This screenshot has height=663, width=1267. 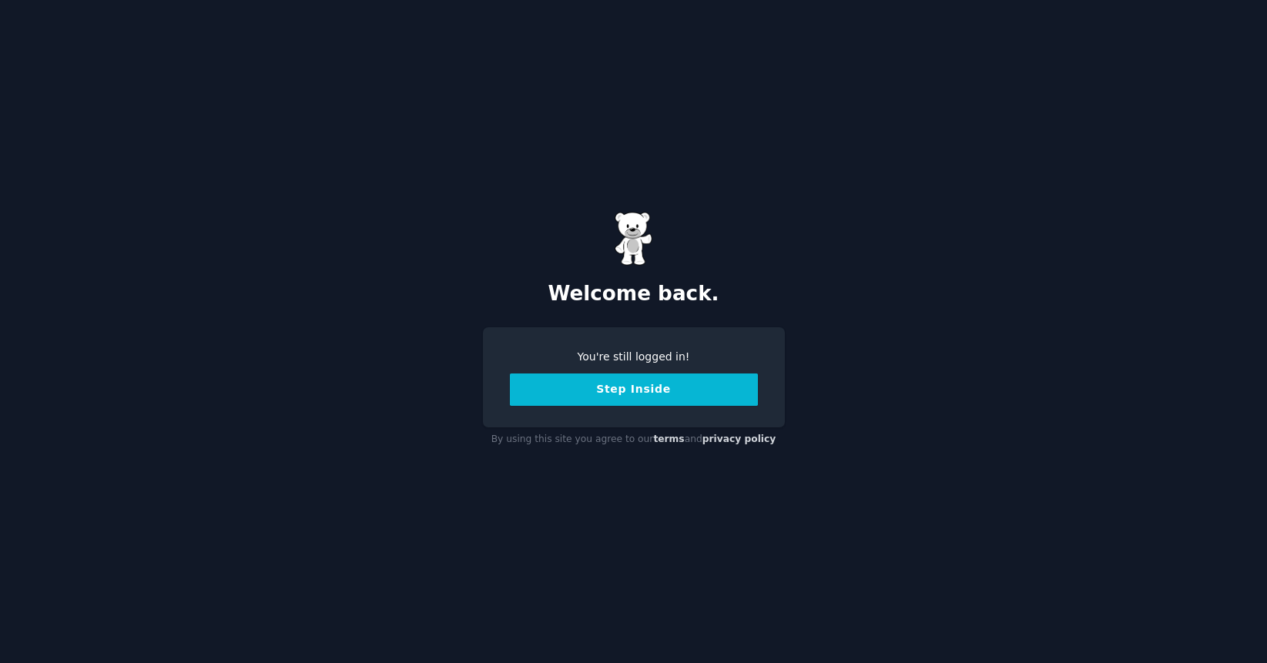 What do you see at coordinates (634, 239) in the screenshot?
I see `img: Gummy Bear` at bounding box center [634, 239].